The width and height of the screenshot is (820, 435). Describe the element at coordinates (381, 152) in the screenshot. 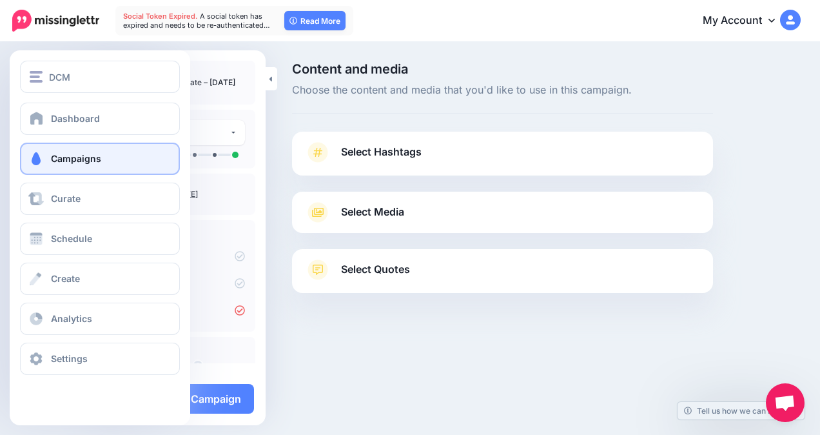

I see `span: Select Hashtags` at that location.